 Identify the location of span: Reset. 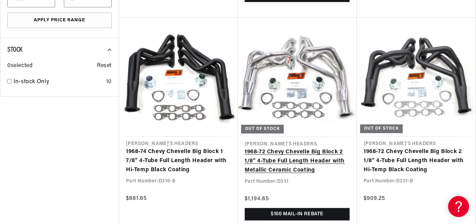
(104, 66).